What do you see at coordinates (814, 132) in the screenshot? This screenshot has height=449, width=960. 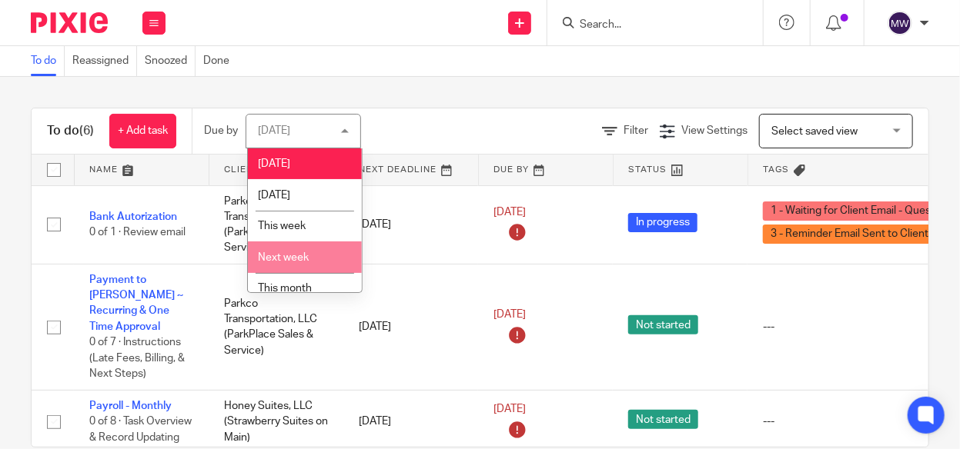 I see `span: Select saved view` at bounding box center [814, 132].